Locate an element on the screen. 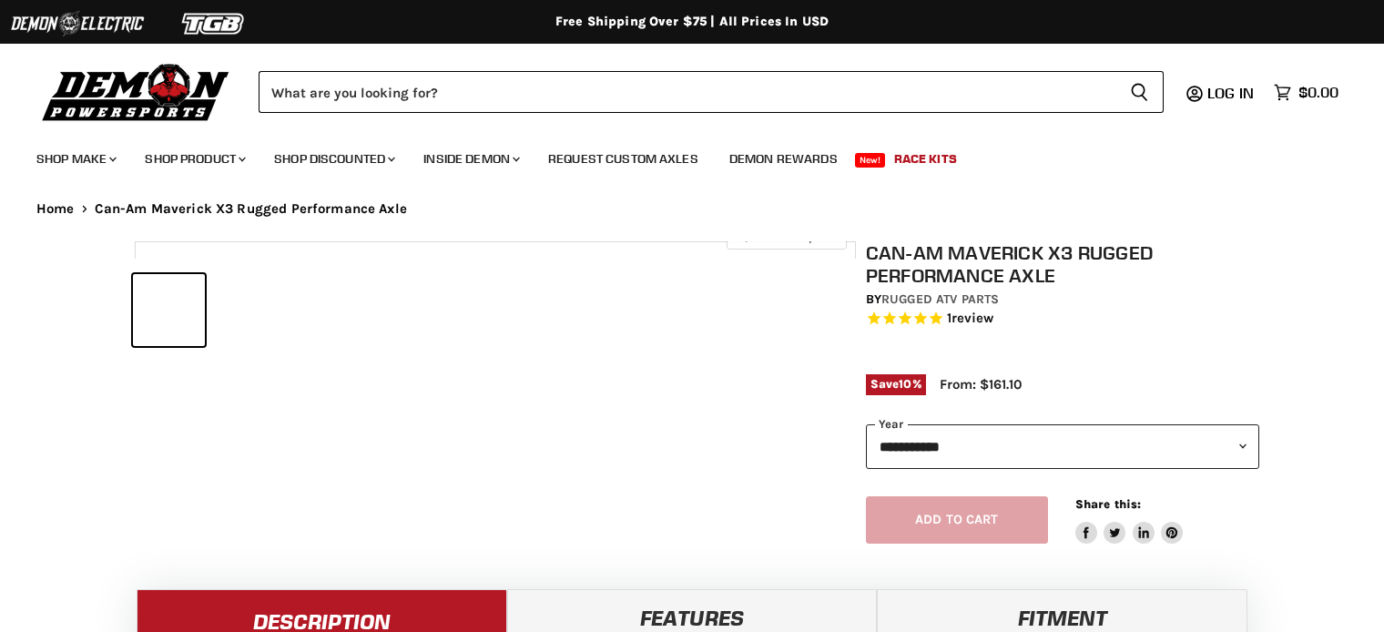 Image resolution: width=1384 pixels, height=632 pixels. span: From: $161.10 is located at coordinates (981, 384).